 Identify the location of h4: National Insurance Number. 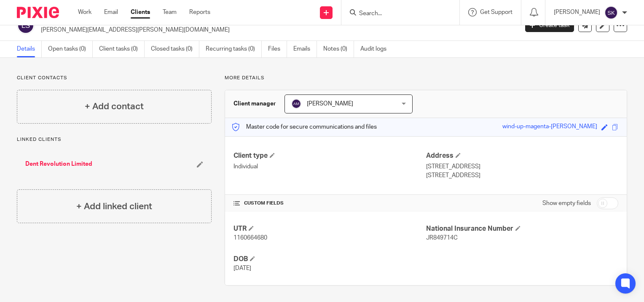
(522, 228).